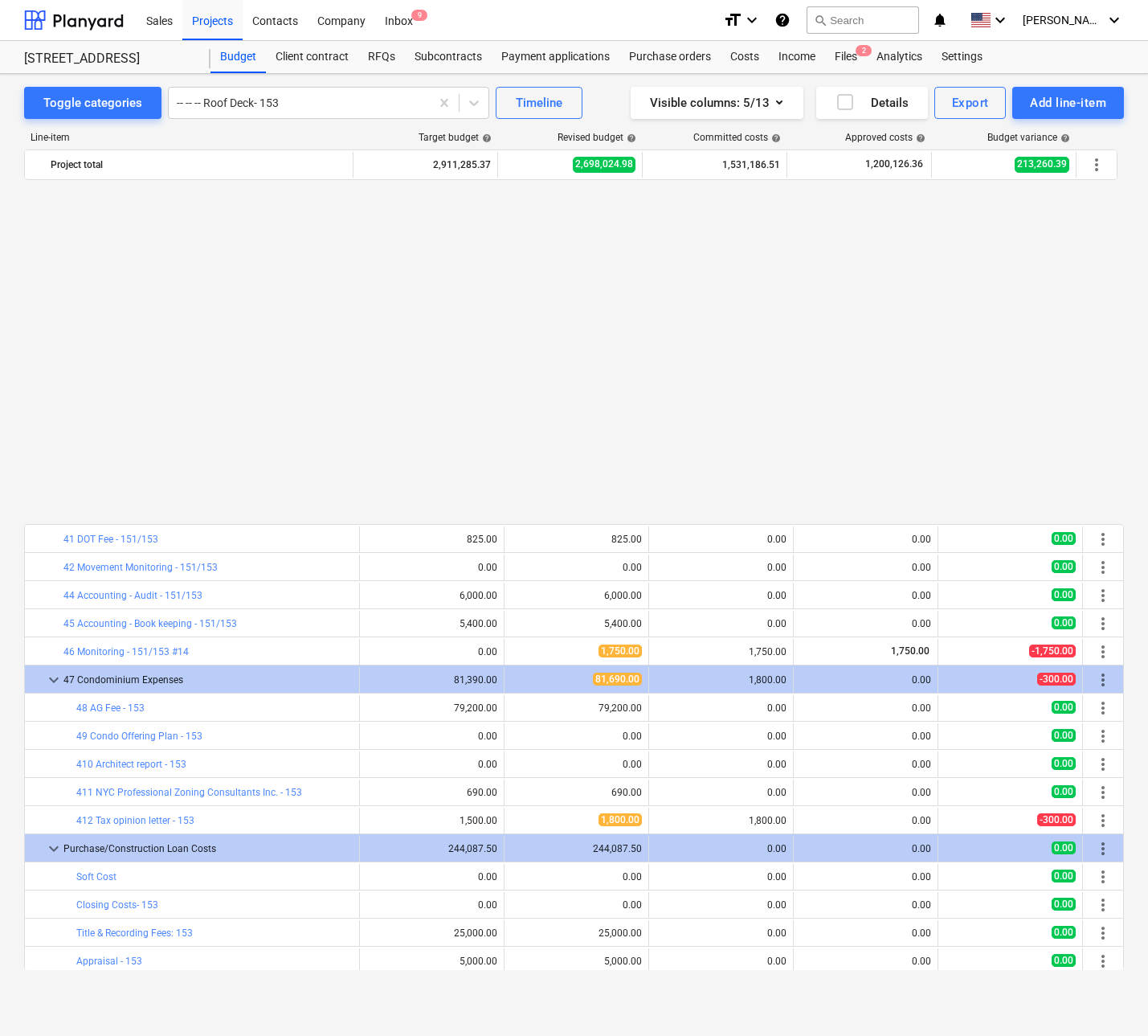 This screenshot has width=1148, height=1036. What do you see at coordinates (604, 164) in the screenshot?
I see `span: 2,698,024.98` at bounding box center [604, 164].